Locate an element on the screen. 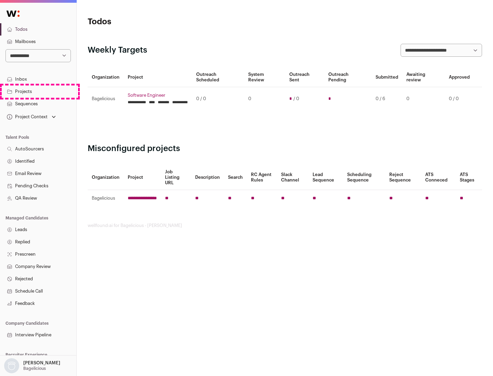 This screenshot has width=493, height=376. th: Submitted is located at coordinates (387, 77).